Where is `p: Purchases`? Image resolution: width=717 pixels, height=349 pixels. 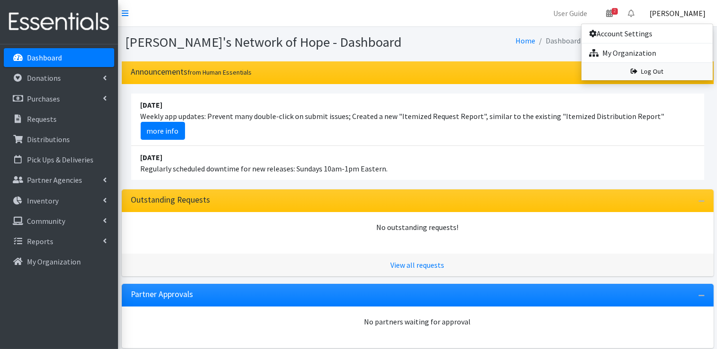
p: Purchases is located at coordinates (43, 99).